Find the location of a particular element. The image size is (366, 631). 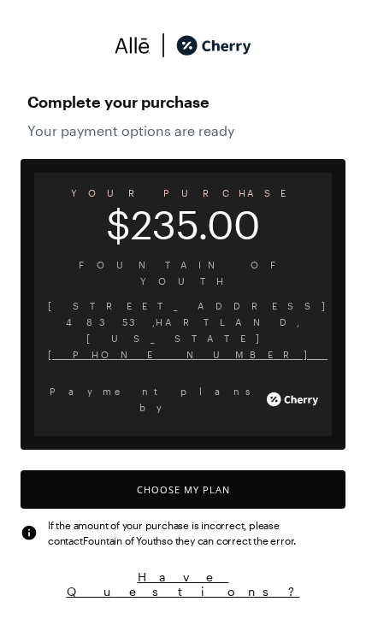

span: Complete your purchase is located at coordinates (183, 102).